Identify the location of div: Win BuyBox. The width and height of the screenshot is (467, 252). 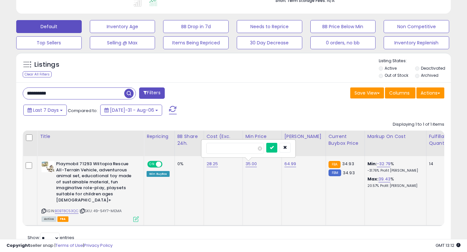
(158, 174).